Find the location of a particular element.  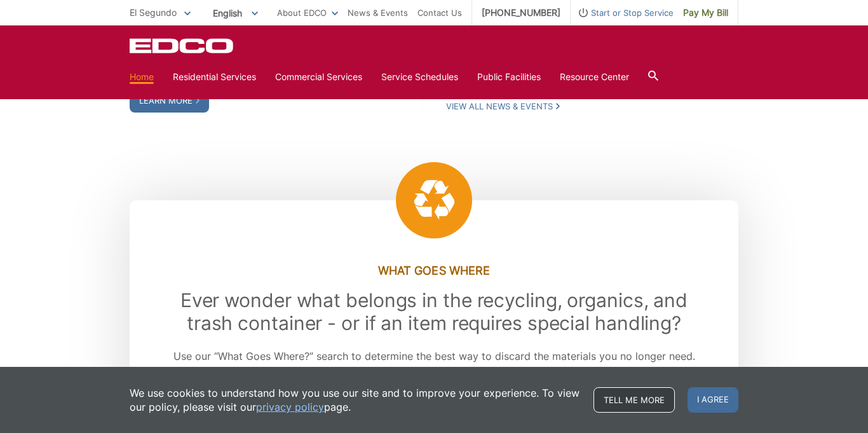

p: We use cookies to understand how you use our site and to improve your experience. To view our pol... is located at coordinates (355, 400).